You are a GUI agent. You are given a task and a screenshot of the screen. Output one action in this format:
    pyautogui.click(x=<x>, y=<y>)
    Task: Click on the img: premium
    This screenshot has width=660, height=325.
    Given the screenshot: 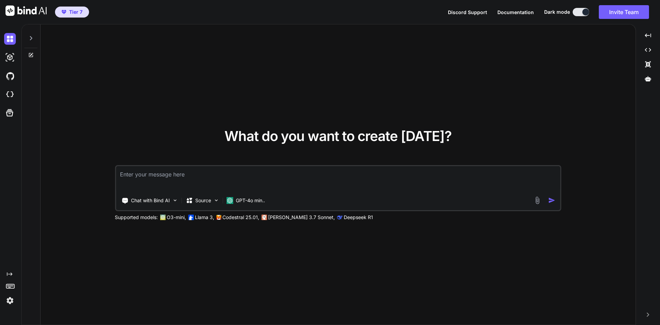 What is the action you would take?
    pyautogui.click(x=64, y=12)
    